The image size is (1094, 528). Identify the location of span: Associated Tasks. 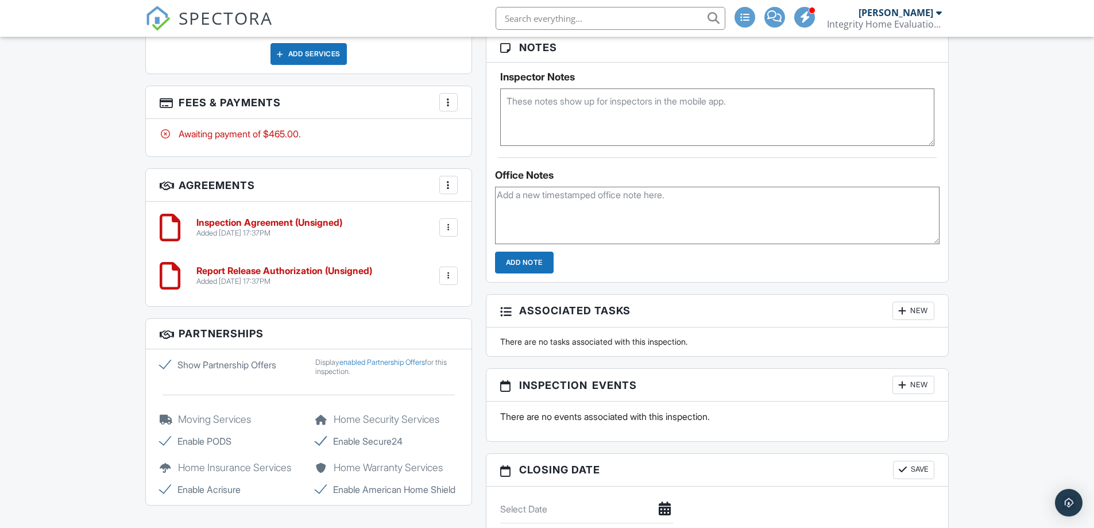
(575, 310).